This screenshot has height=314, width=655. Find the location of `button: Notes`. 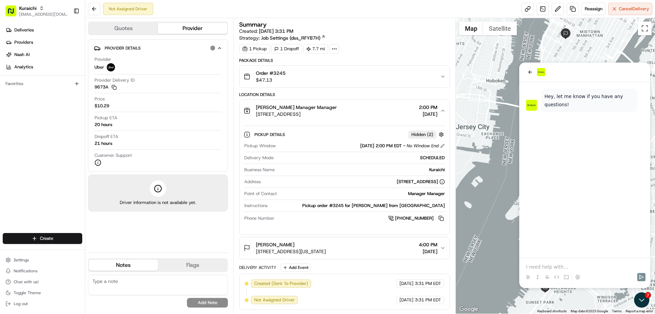

button: Notes is located at coordinates (123, 265).